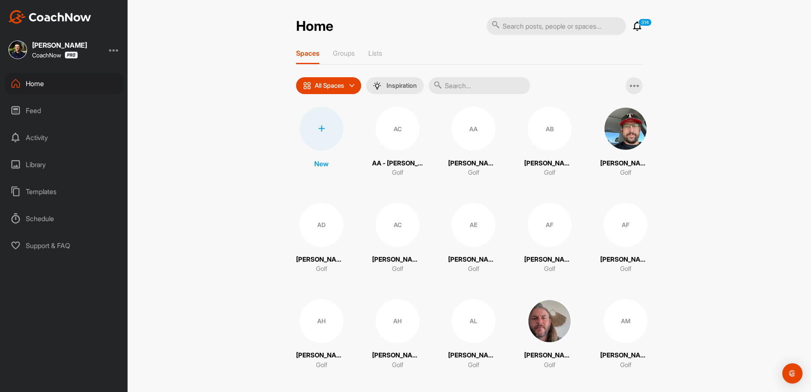  What do you see at coordinates (71, 55) in the screenshot?
I see `img: CoachNow Pro` at bounding box center [71, 55].